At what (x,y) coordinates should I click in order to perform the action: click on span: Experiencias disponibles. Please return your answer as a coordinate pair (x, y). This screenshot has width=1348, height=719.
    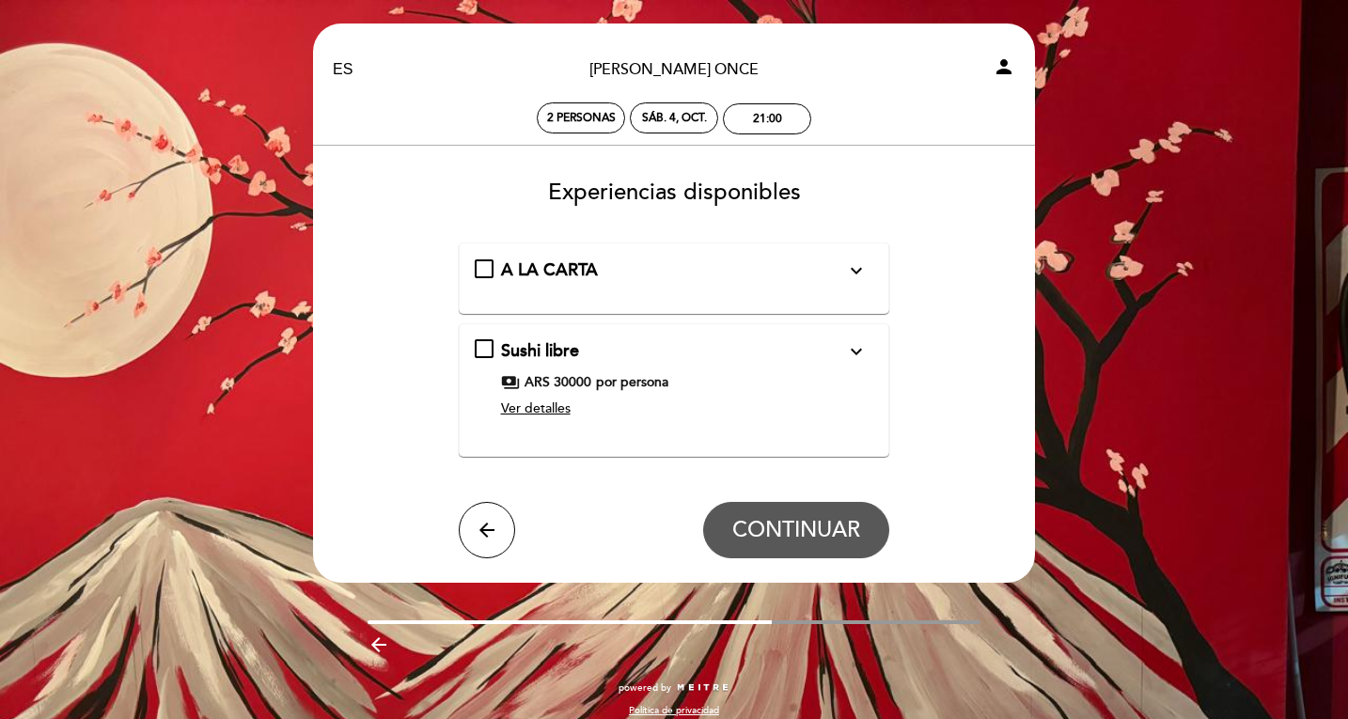
    Looking at the image, I should click on (674, 192).